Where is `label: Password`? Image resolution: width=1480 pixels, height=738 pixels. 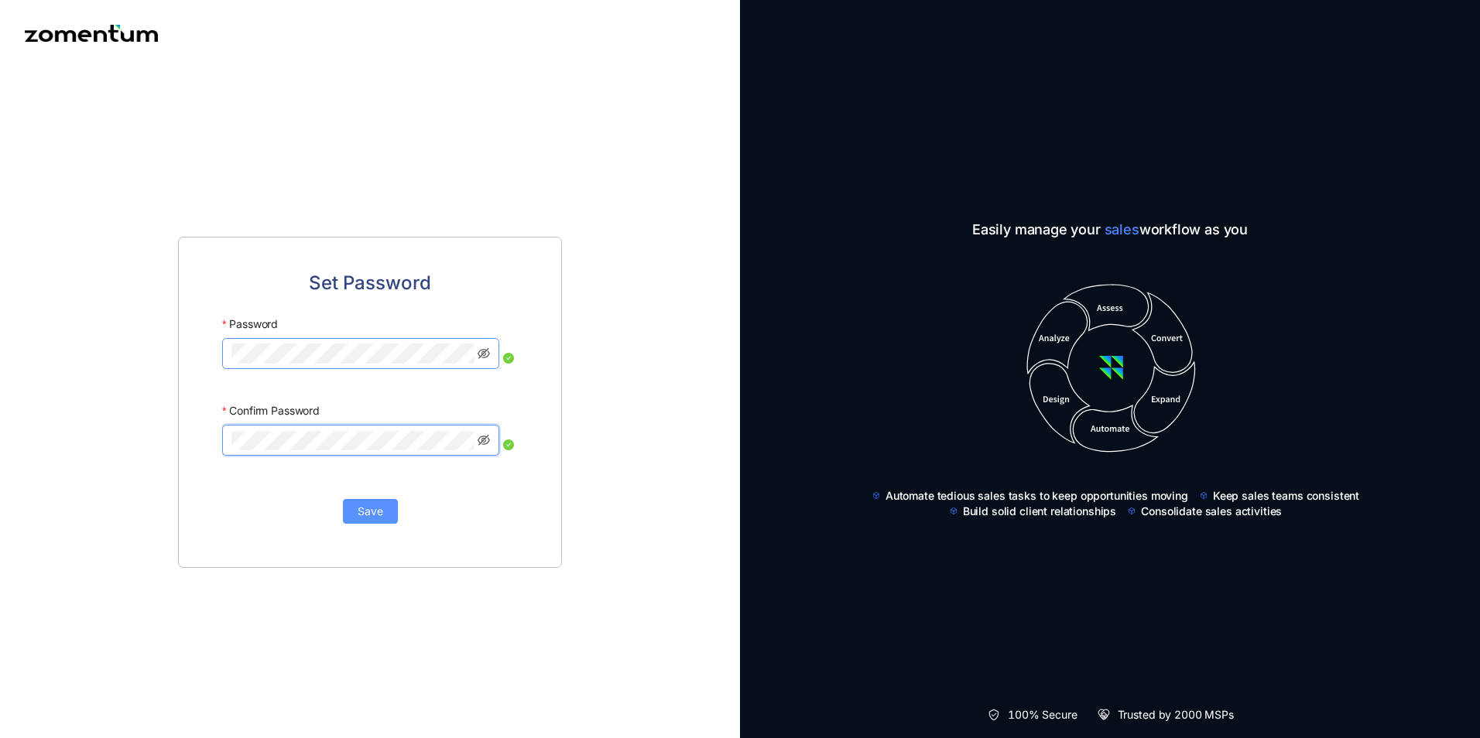
label: Password is located at coordinates (250, 324).